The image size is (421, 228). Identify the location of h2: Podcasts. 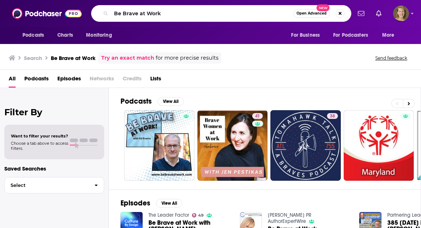
(136, 101).